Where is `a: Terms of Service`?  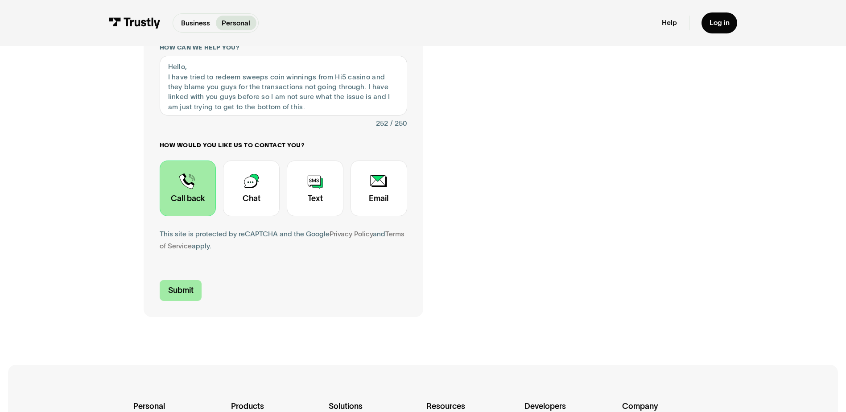 a: Terms of Service is located at coordinates (282, 240).